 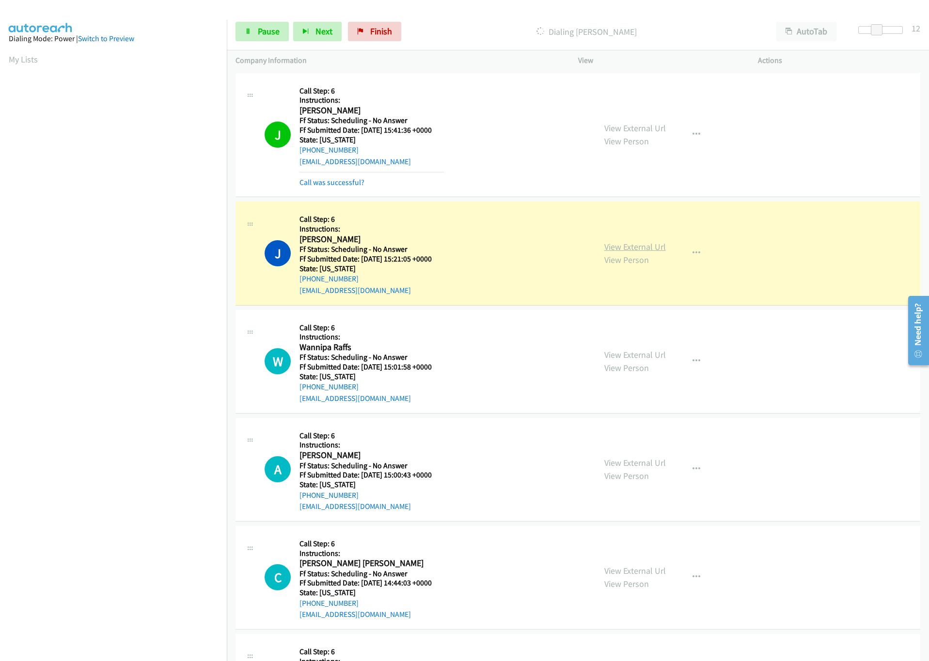 I want to click on div: 12, so click(x=916, y=28).